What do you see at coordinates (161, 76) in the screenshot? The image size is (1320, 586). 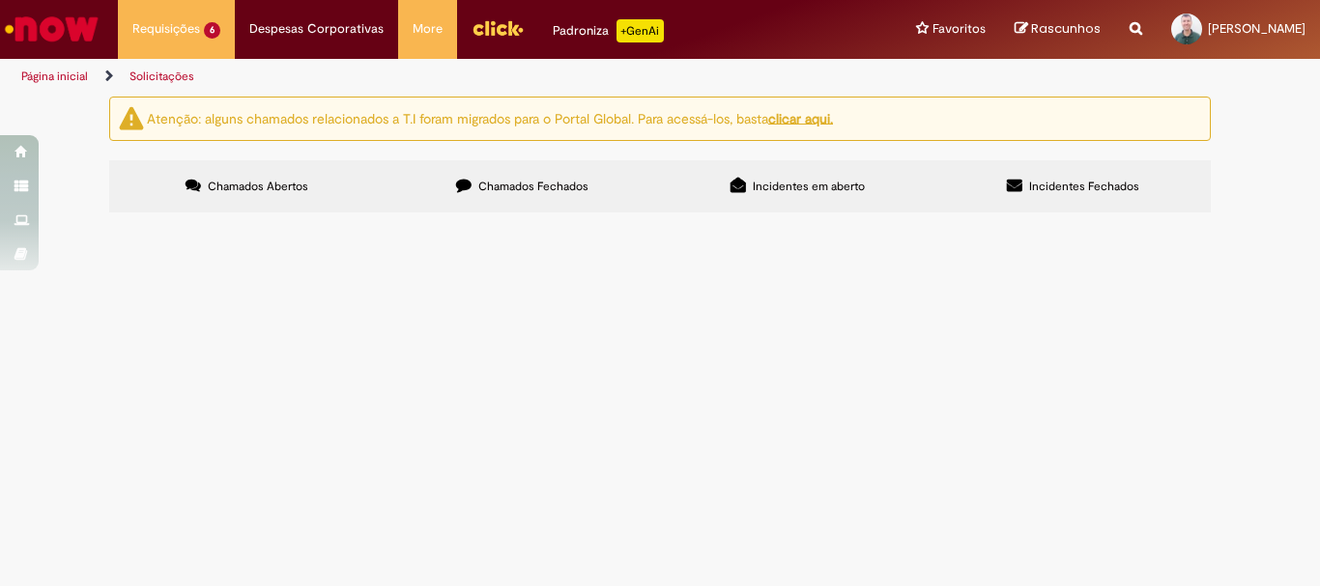 I see `a: Solicitações` at bounding box center [161, 76].